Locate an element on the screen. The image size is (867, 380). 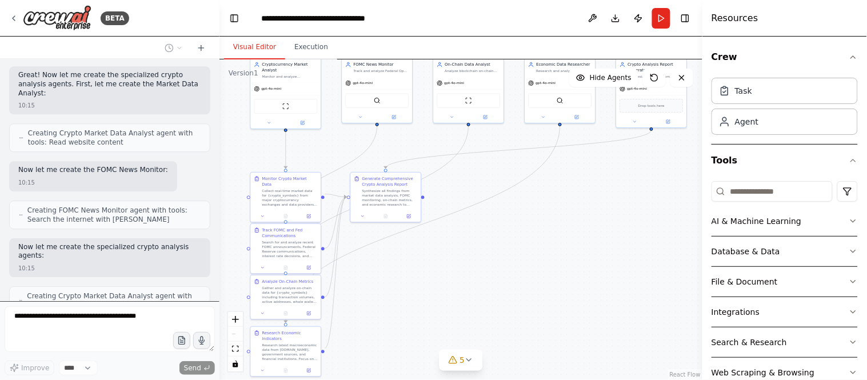
p: Now let me create the FOMC News Monitor: is located at coordinates (93, 170).